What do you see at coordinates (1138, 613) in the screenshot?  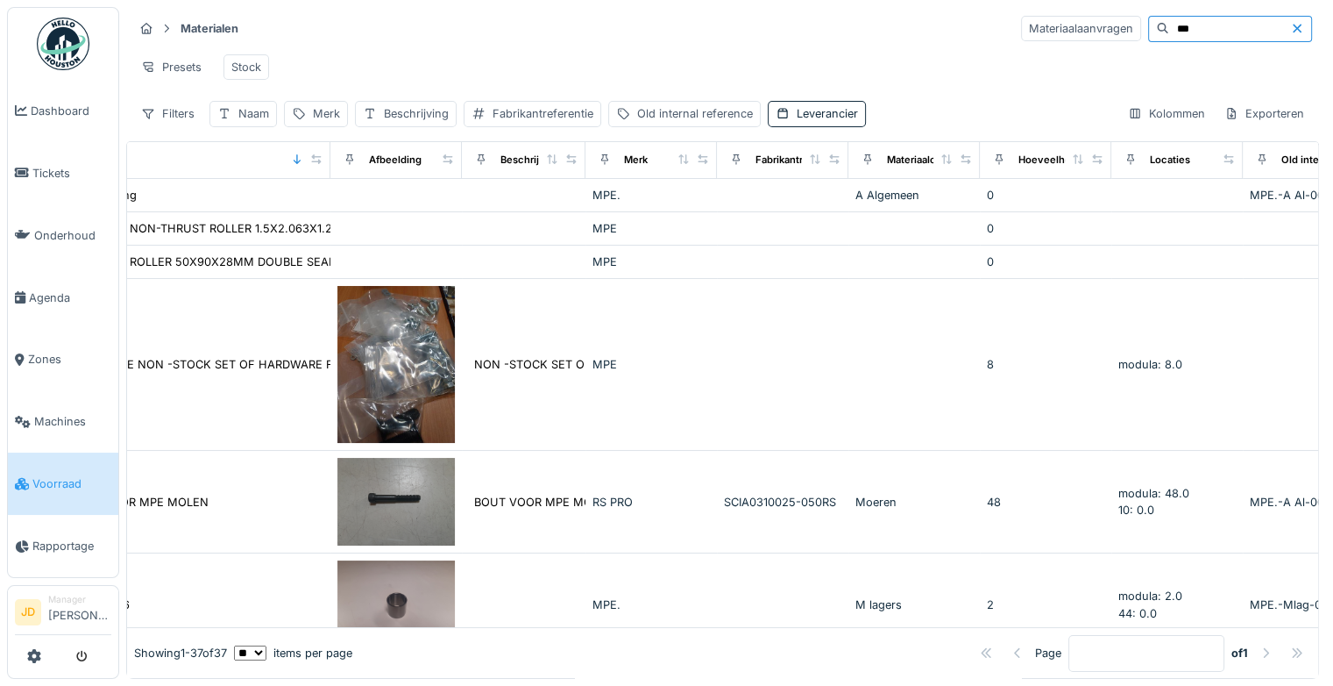 I see `span: 44: 0.0` at bounding box center [1138, 613].